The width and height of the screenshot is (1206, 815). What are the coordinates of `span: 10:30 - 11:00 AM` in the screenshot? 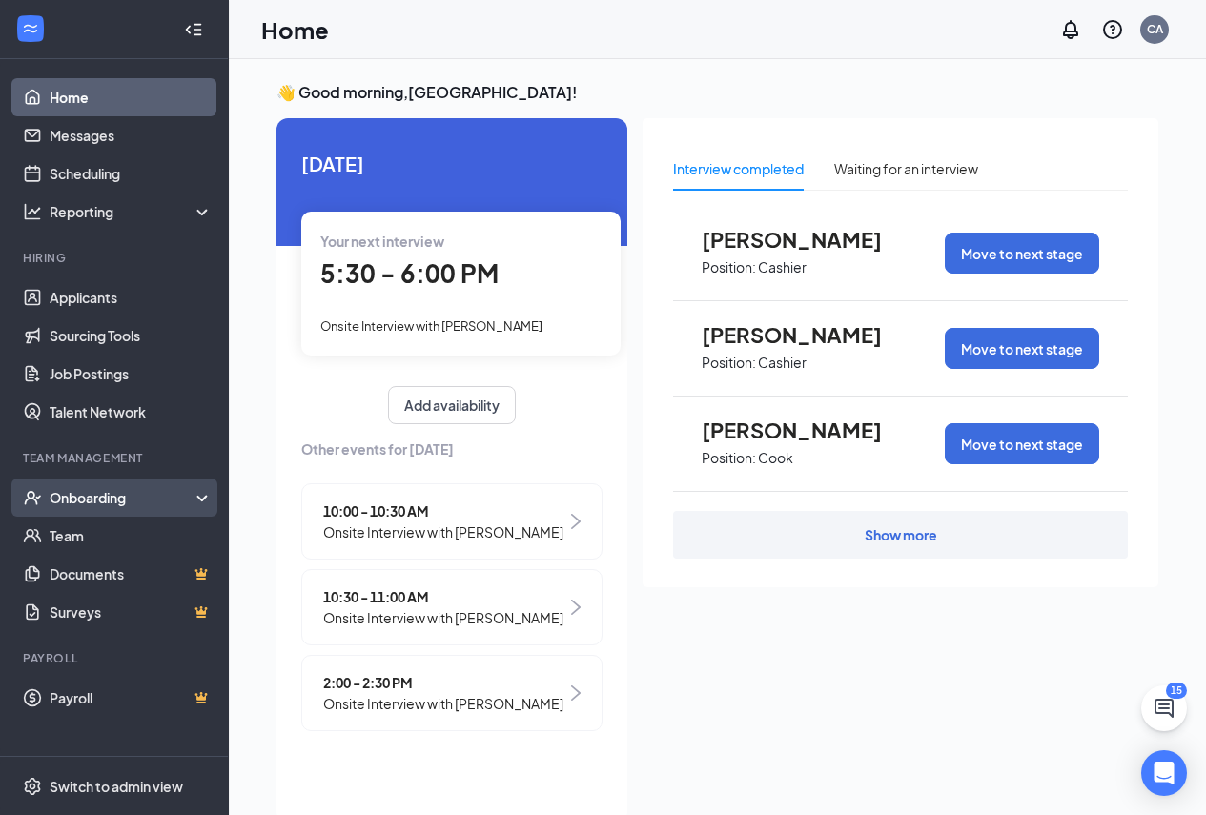 It's located at (443, 597).